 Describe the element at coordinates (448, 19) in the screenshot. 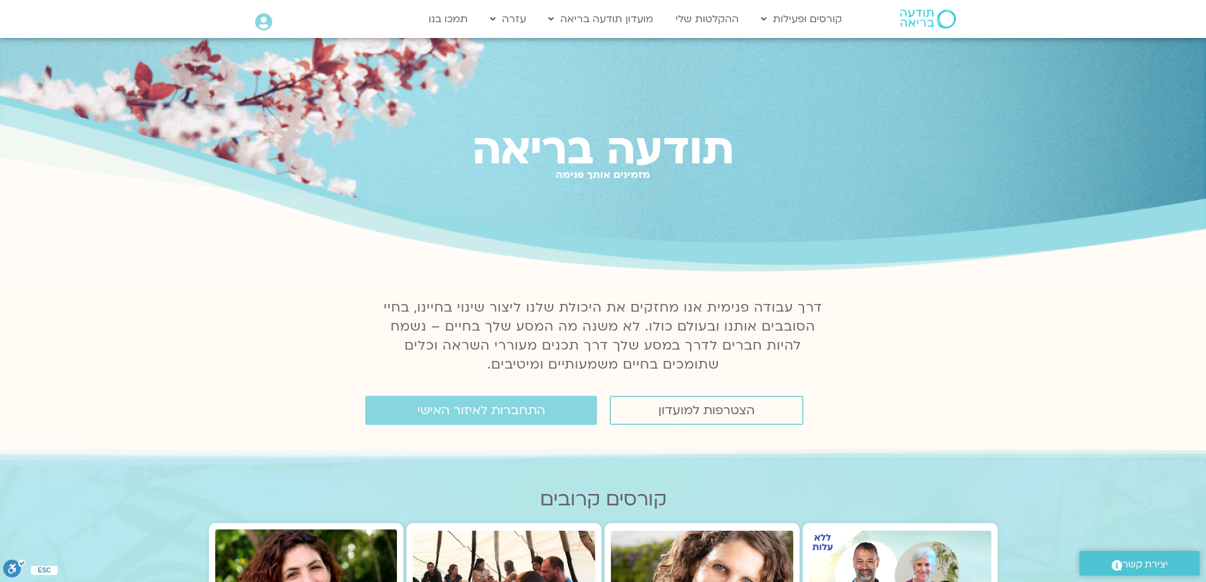

I see `a: תמכו בנו` at that location.